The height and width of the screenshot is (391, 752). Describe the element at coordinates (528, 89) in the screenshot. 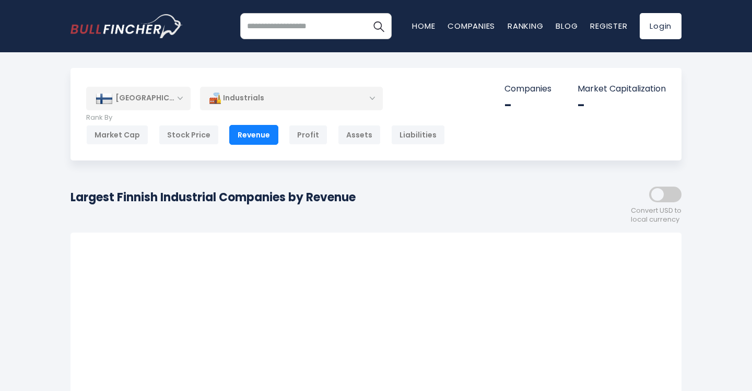

I see `p: Companies` at that location.